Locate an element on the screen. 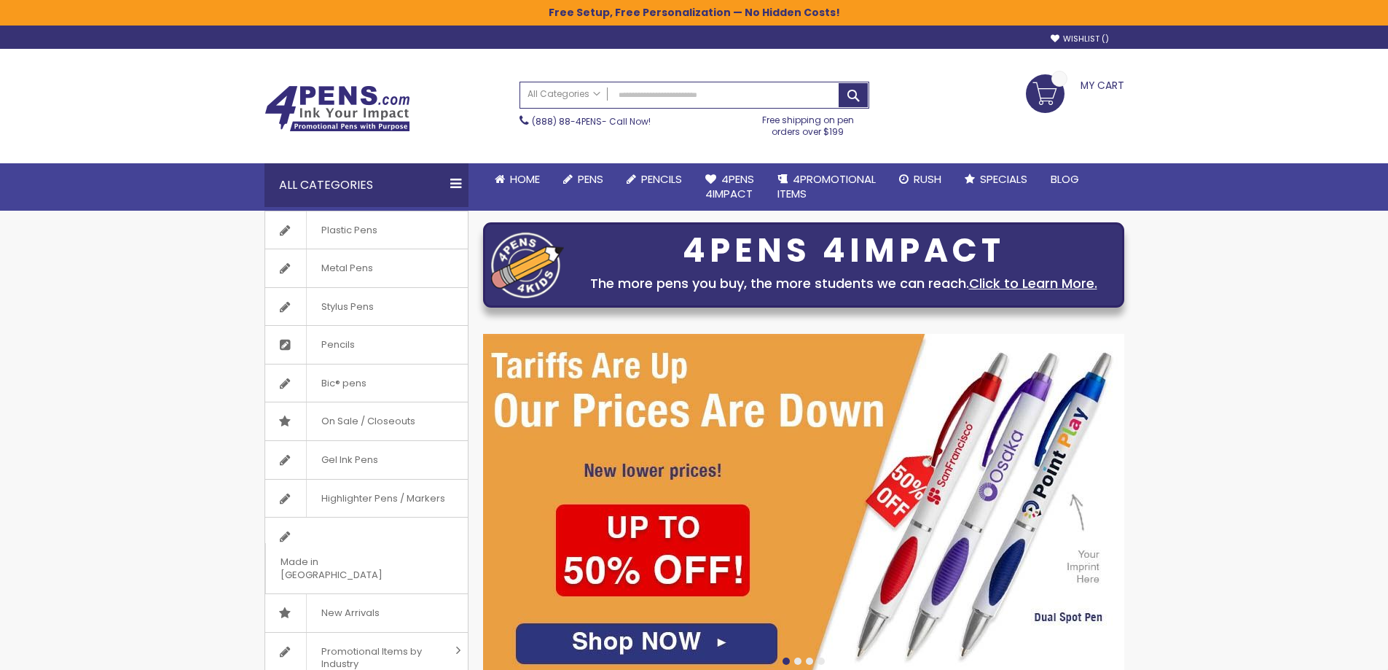 The image size is (1388, 670). a: Metal Pens is located at coordinates (367, 268).